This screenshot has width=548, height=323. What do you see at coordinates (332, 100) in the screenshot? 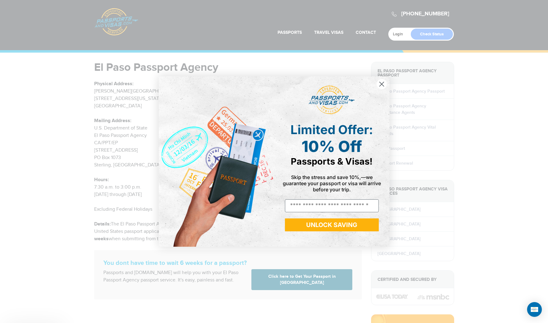
I see `img: passports and visas` at bounding box center [332, 100].